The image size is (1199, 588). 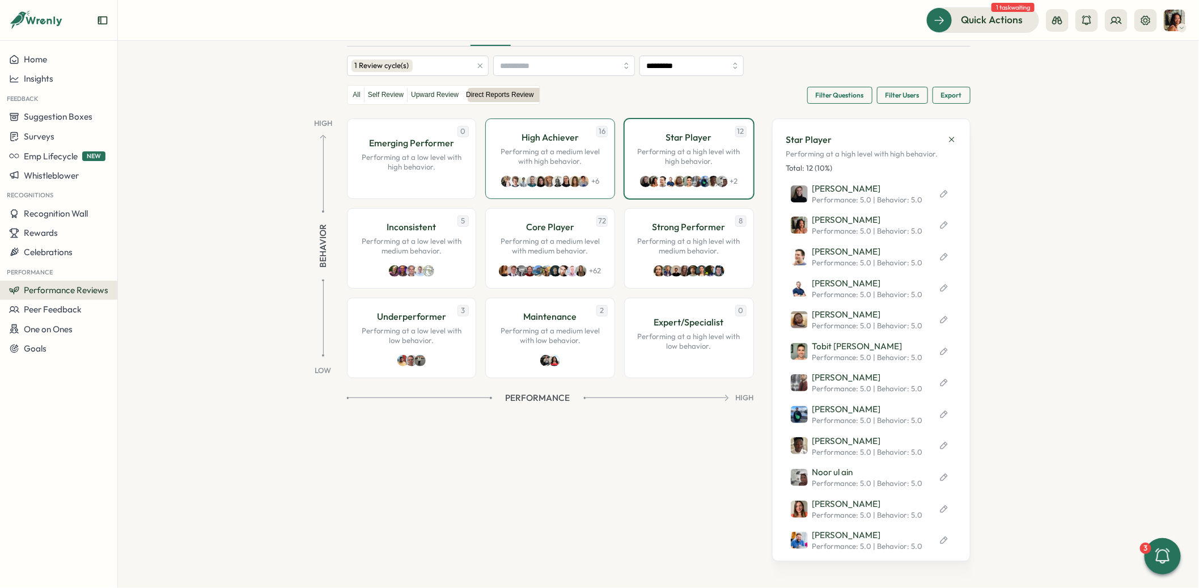 I want to click on img: Lucy Skinner, so click(x=799, y=194).